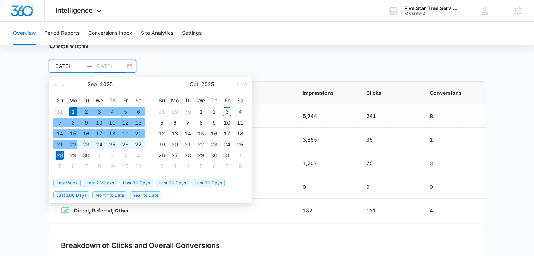 The height and width of the screenshot is (256, 534). Describe the element at coordinates (112, 134) in the screenshot. I see `td: 2025-09-18` at that location.